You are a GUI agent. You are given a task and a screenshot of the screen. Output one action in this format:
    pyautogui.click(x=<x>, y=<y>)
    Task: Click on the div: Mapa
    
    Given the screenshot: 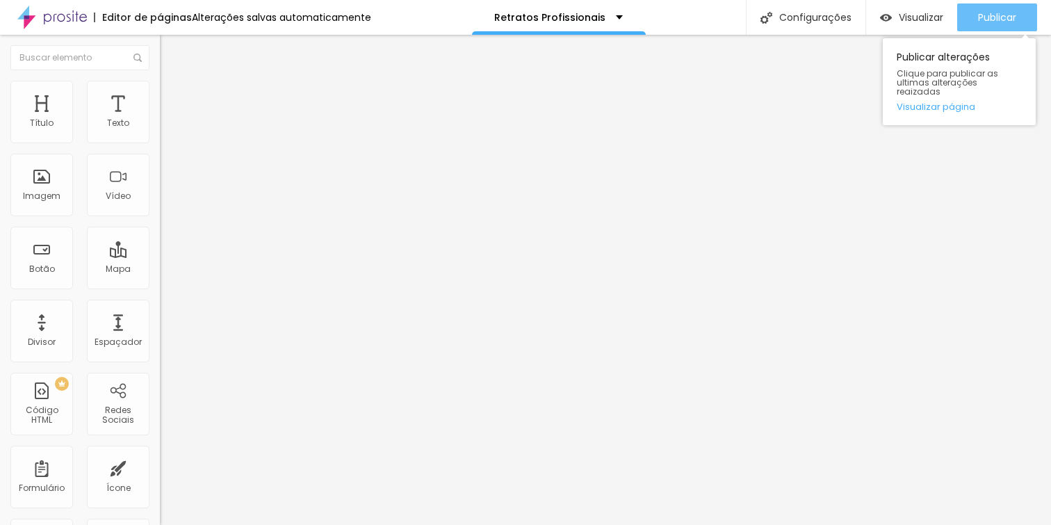 What is the action you would take?
    pyautogui.click(x=118, y=269)
    